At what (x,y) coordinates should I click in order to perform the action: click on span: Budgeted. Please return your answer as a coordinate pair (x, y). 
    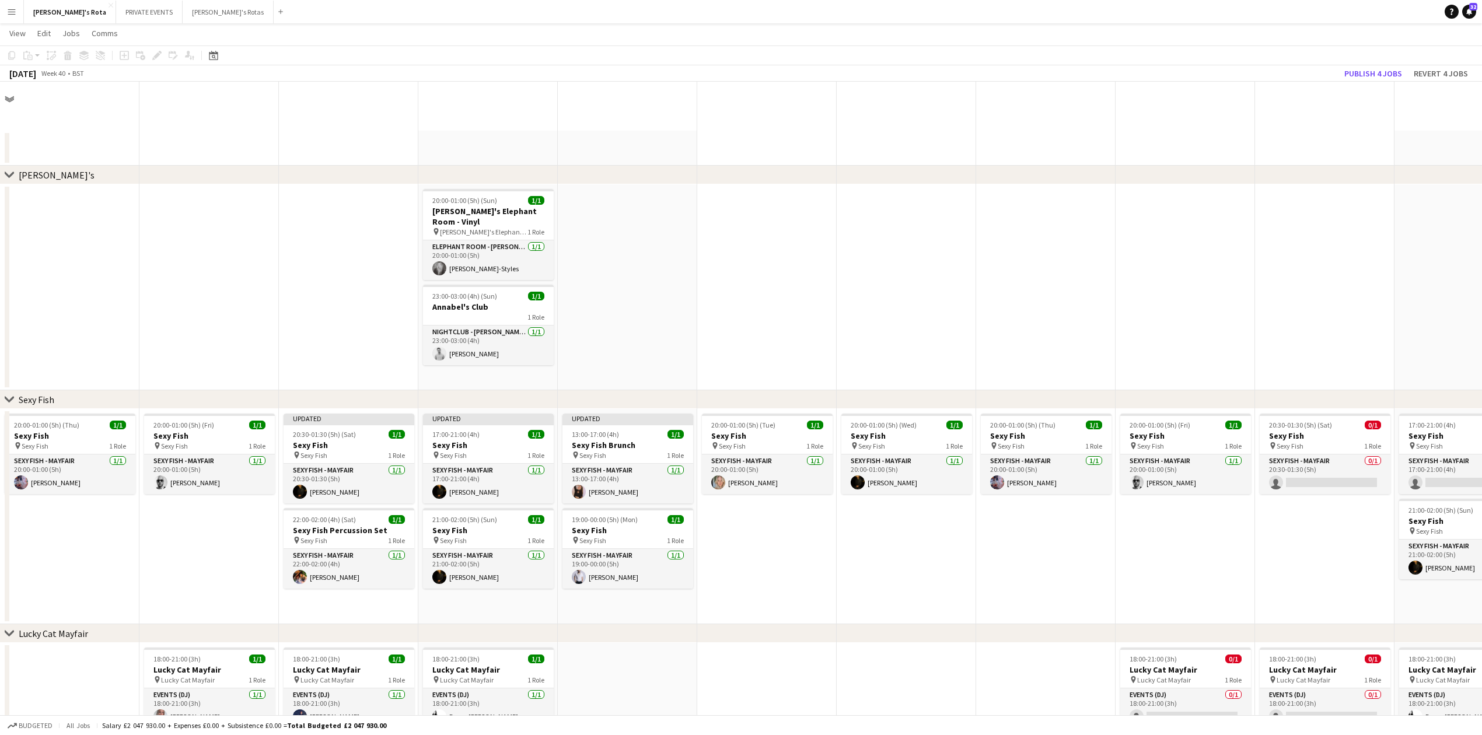
    Looking at the image, I should click on (36, 726).